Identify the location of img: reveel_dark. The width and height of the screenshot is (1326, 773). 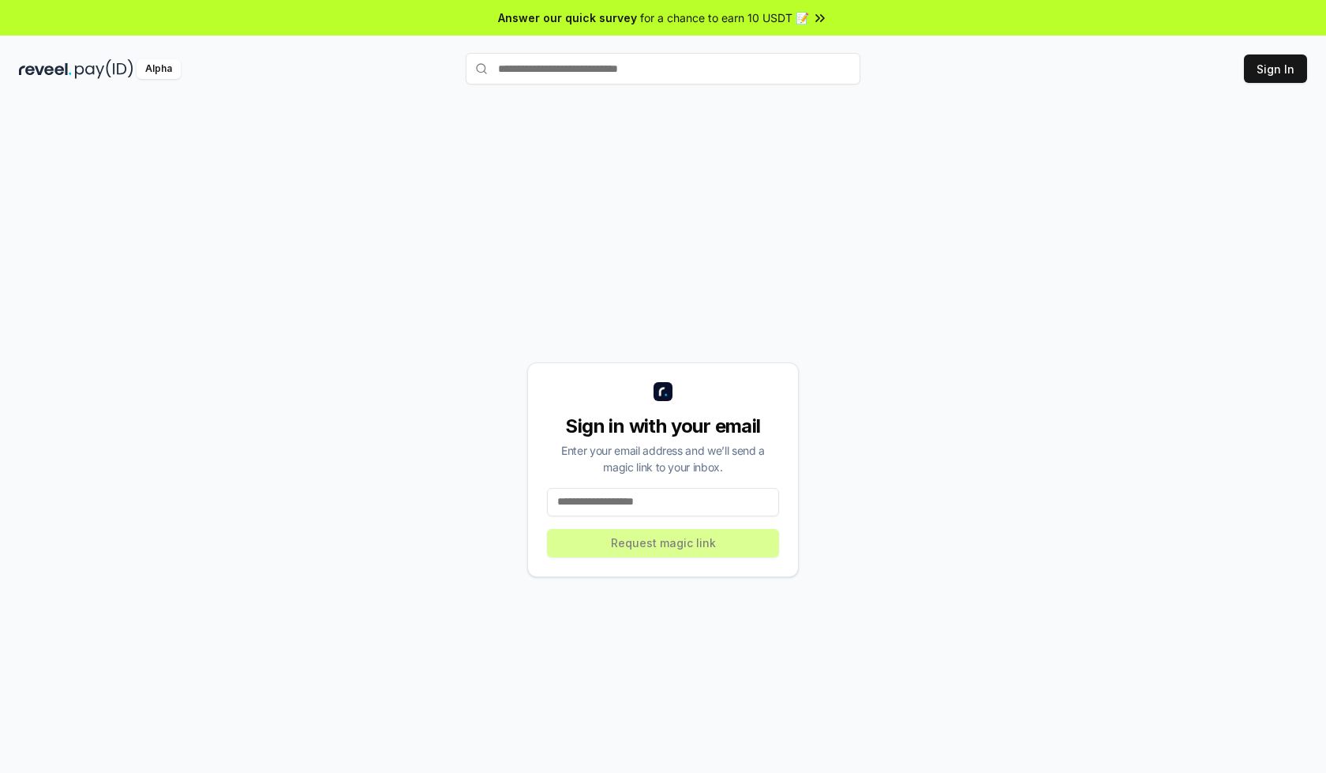
(45, 69).